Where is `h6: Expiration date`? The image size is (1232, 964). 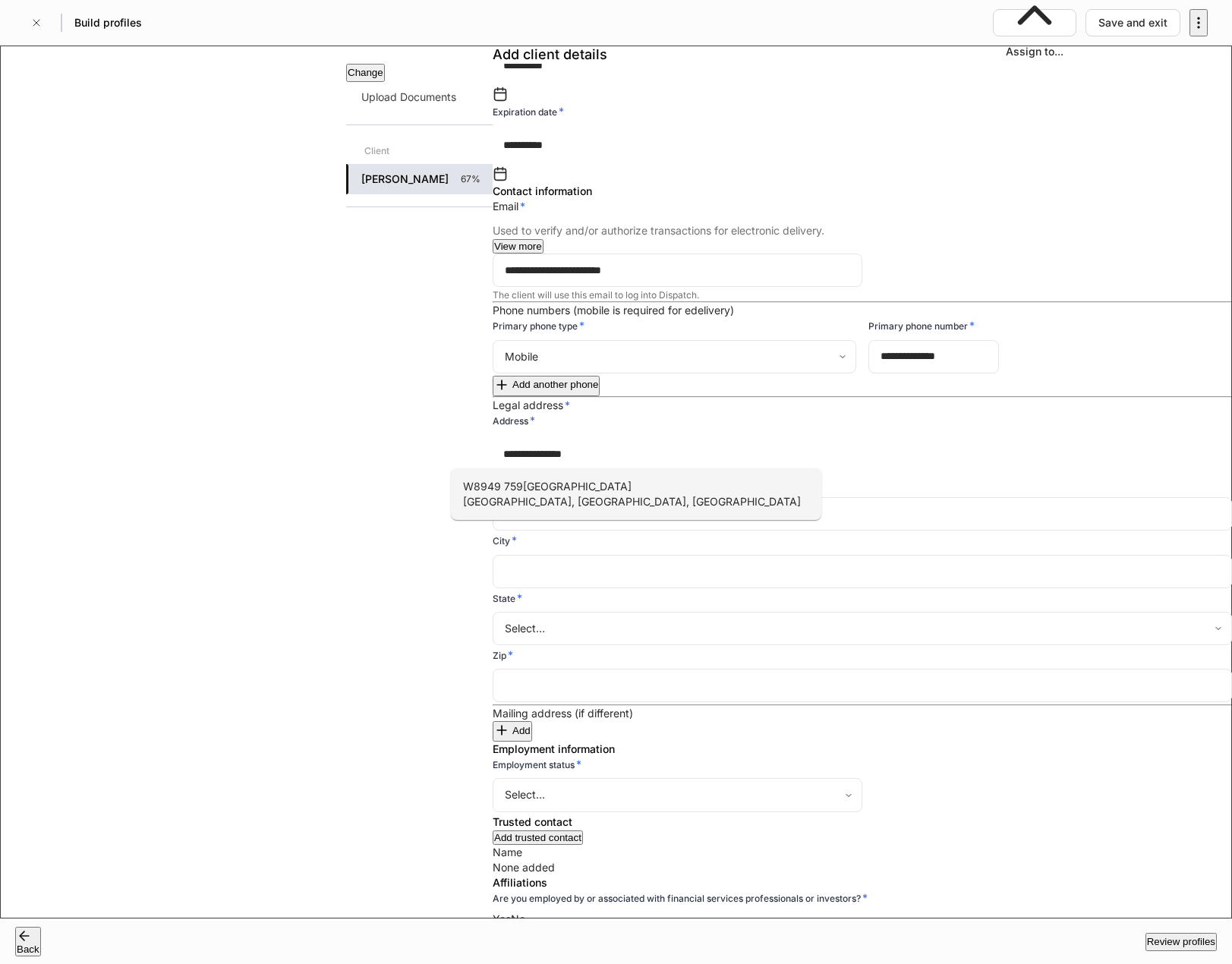 h6: Expiration date is located at coordinates (529, 111).